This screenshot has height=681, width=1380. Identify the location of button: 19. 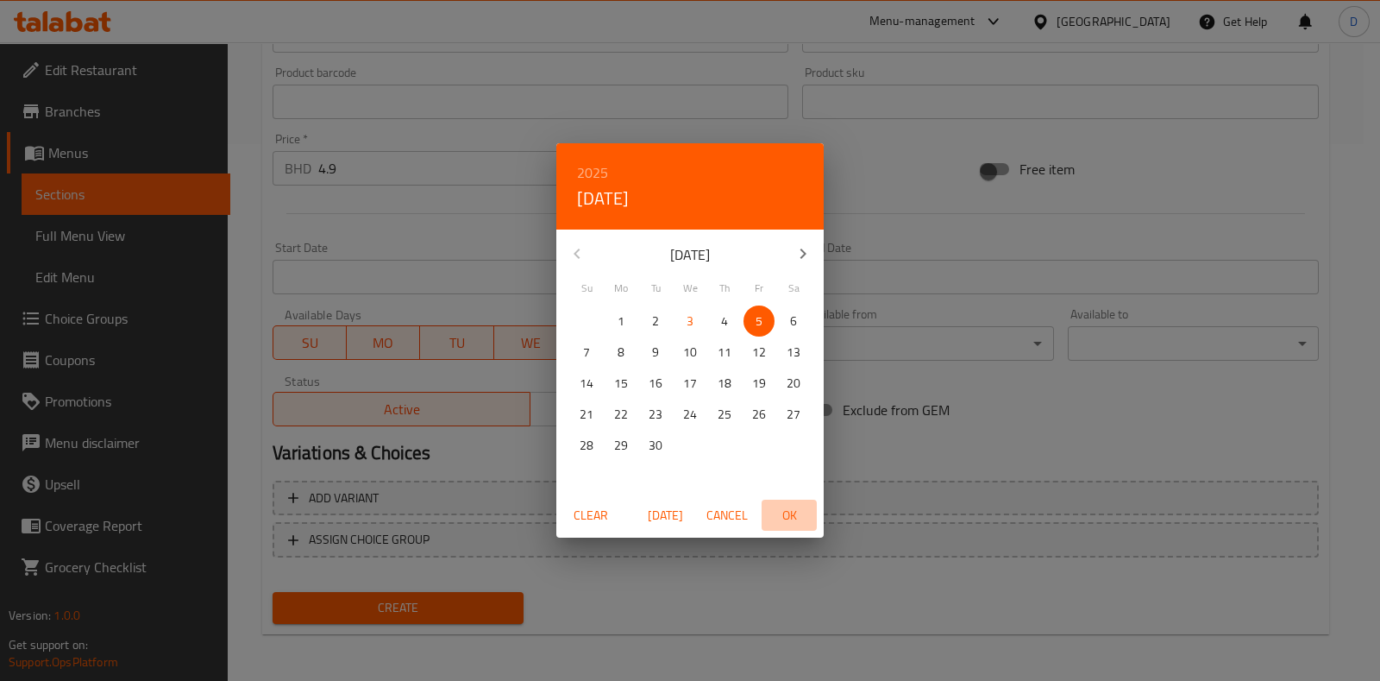
(759, 383).